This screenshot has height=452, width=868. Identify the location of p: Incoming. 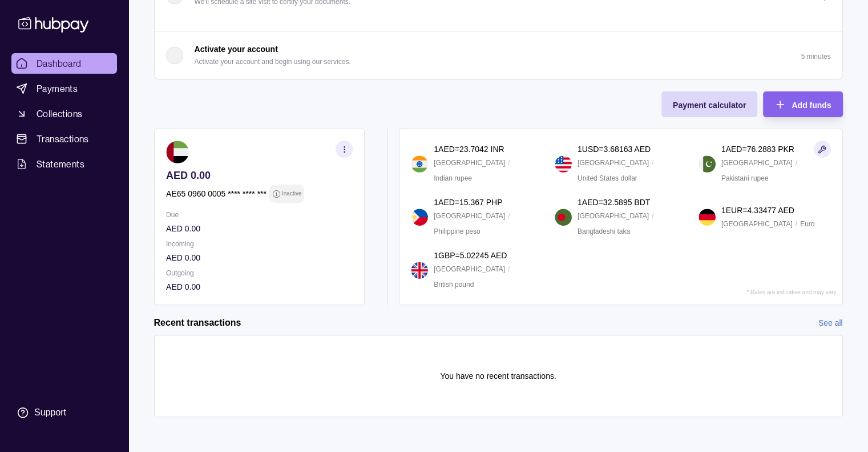
(259, 244).